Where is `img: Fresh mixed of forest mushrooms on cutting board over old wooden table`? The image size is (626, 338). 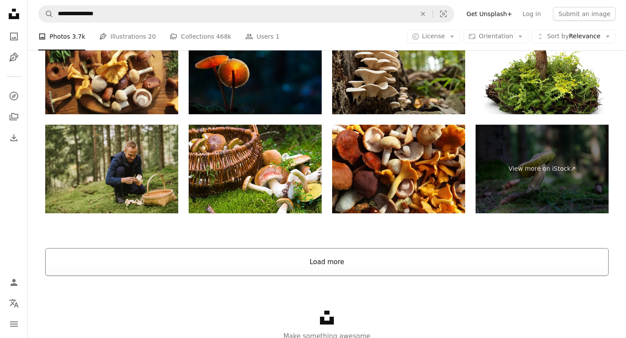 img: Fresh mixed of forest mushrooms on cutting board over old wooden table is located at coordinates (398, 169).